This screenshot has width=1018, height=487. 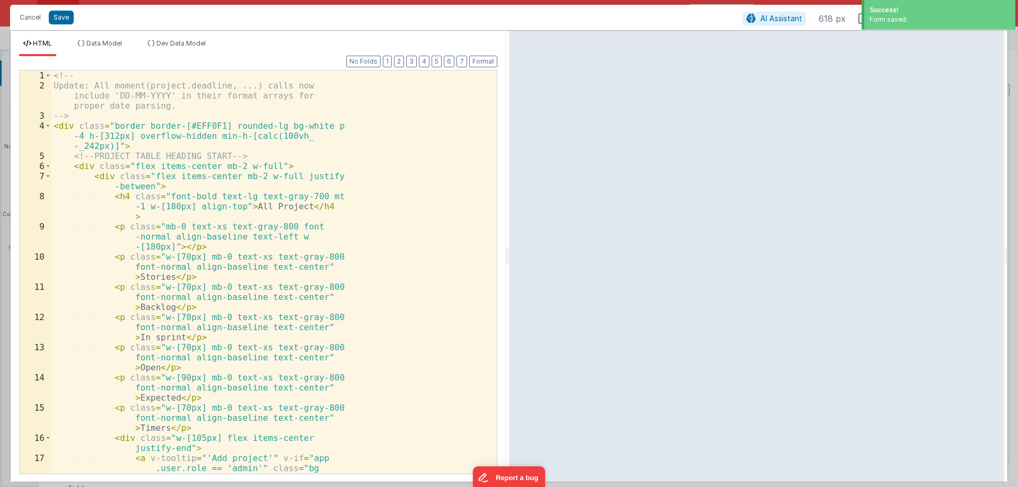 What do you see at coordinates (424, 62) in the screenshot?
I see `button: 4` at bounding box center [424, 62].